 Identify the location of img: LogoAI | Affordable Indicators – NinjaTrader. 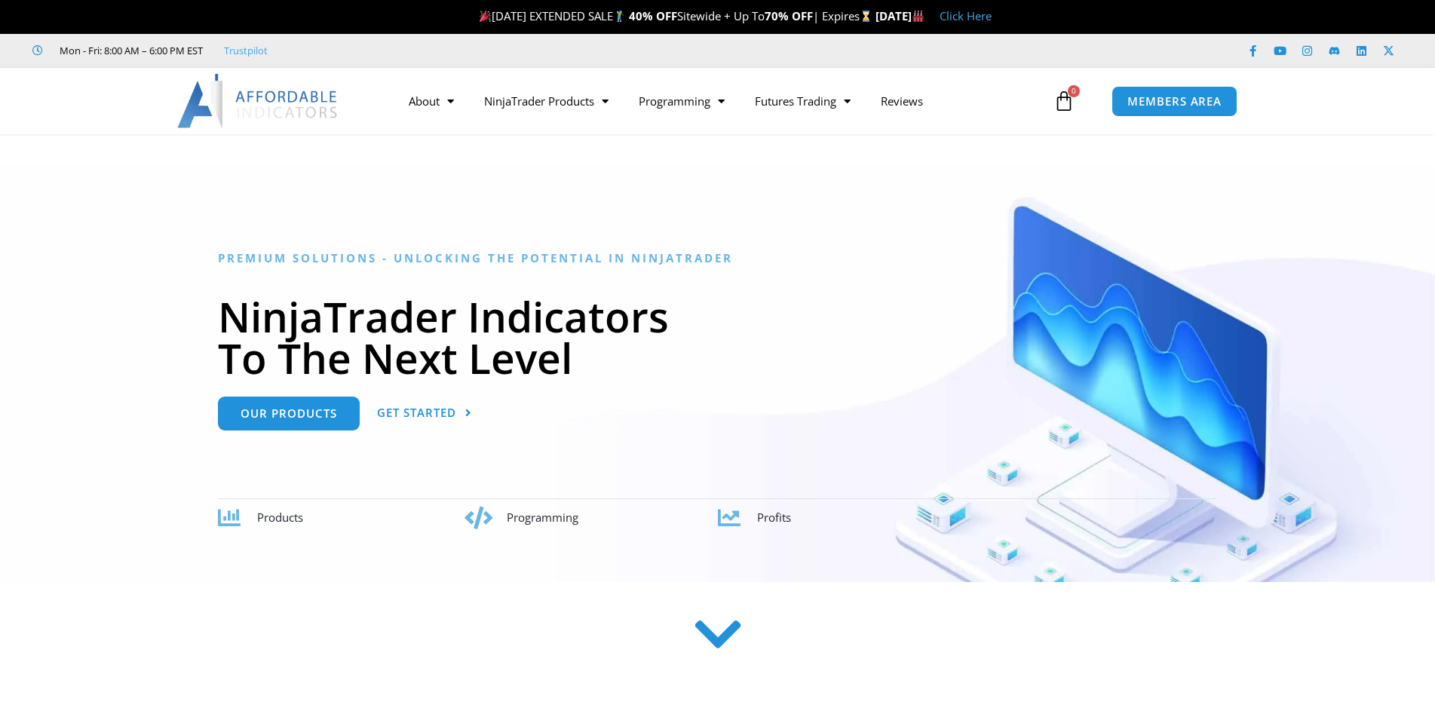
(258, 101).